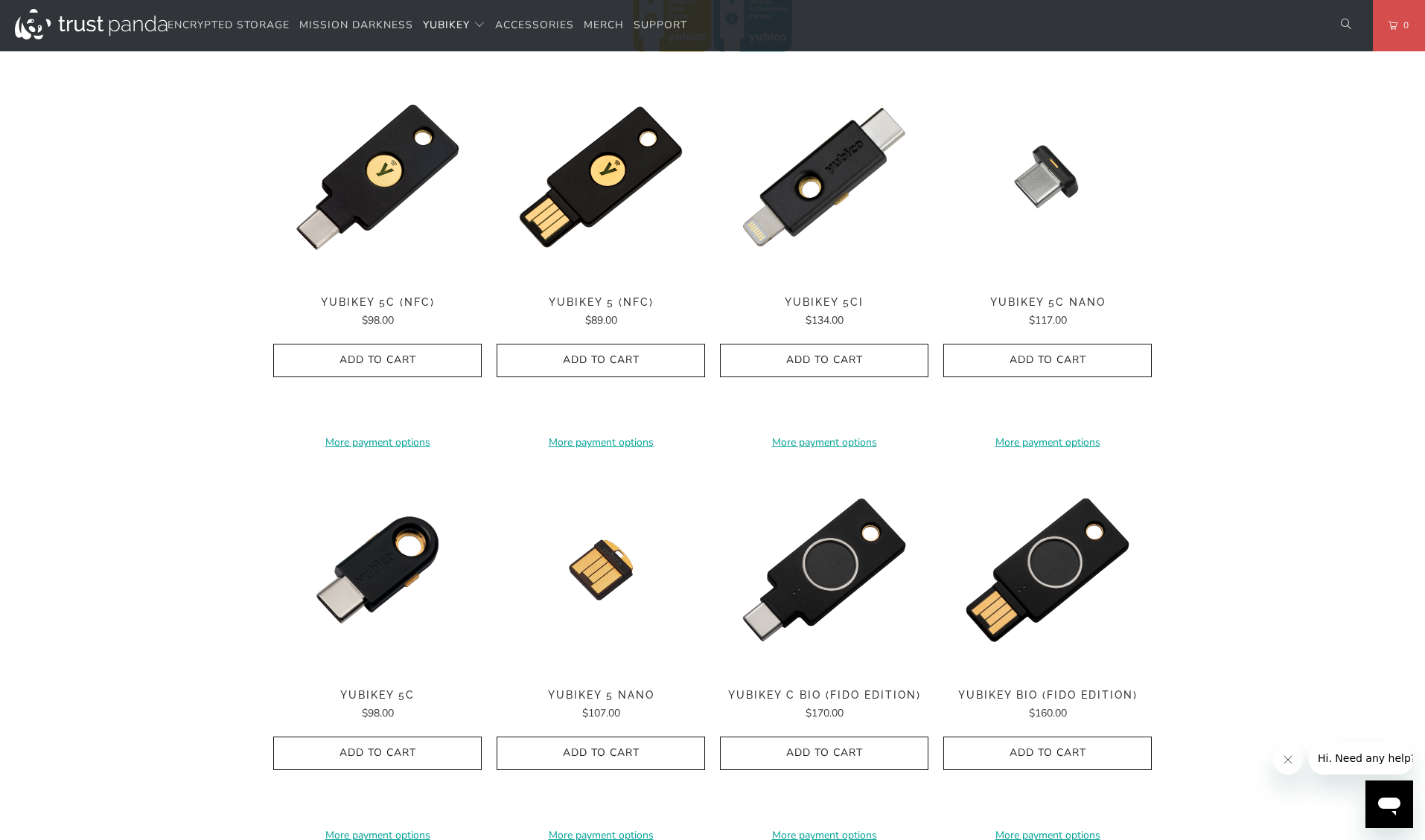 This screenshot has height=840, width=1425. What do you see at coordinates (378, 705) in the screenshot?
I see `a: YubiKey 5C $98.00` at bounding box center [378, 705].